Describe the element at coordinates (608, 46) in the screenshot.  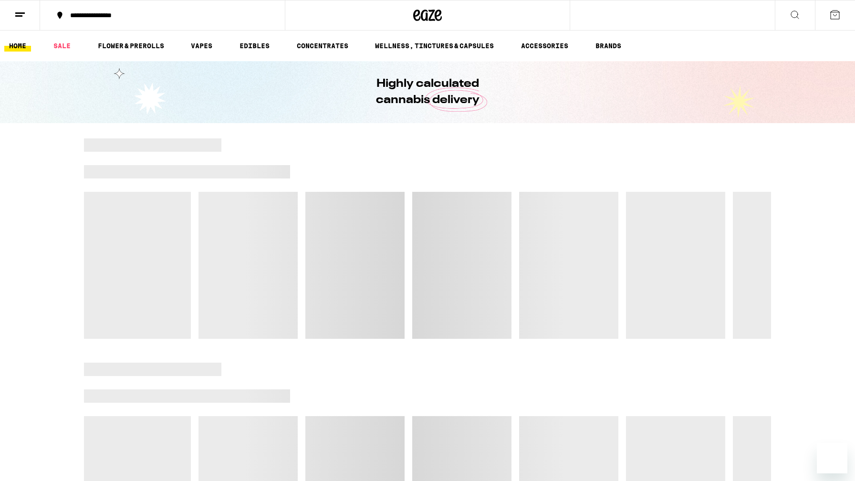
I see `a: BRANDS` at that location.